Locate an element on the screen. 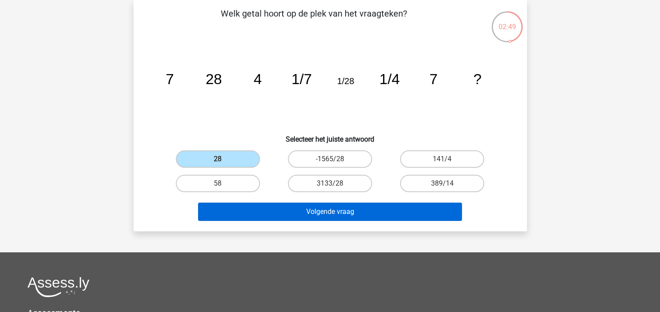 Image resolution: width=660 pixels, height=312 pixels. label: -1565/28 is located at coordinates (330, 159).